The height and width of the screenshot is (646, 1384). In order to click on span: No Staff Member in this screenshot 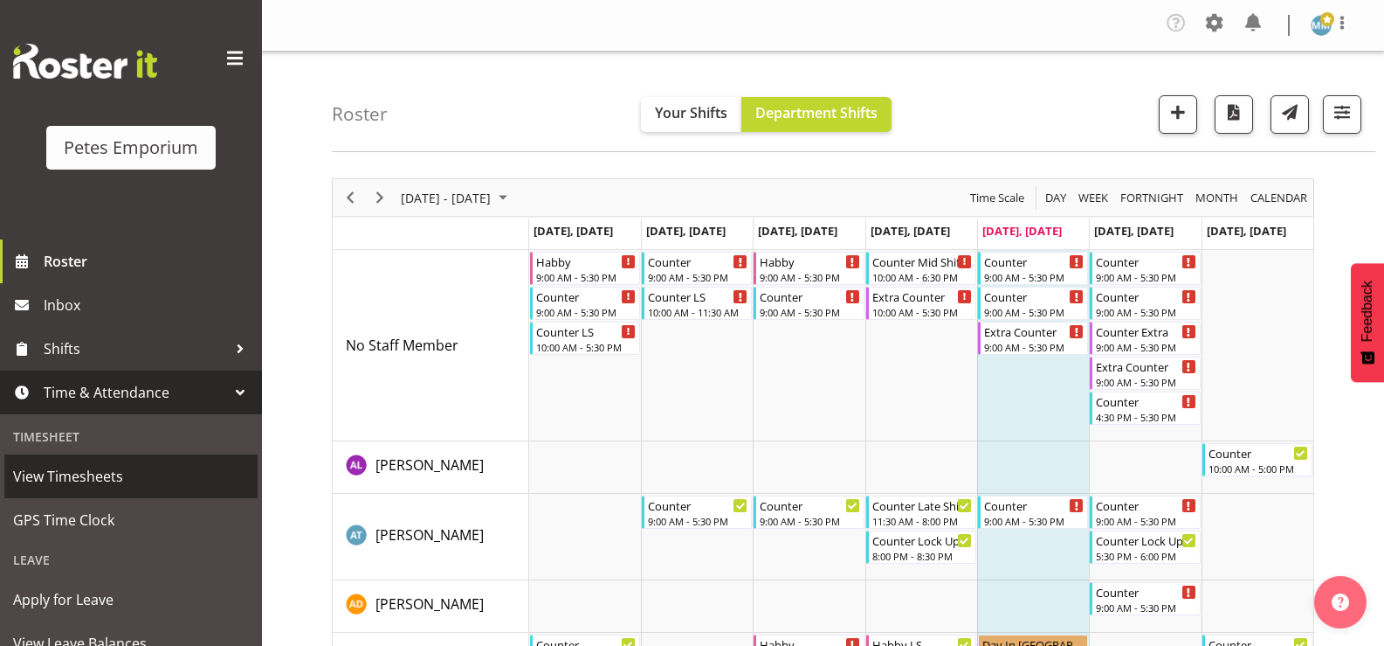, I will do `click(402, 345)`.